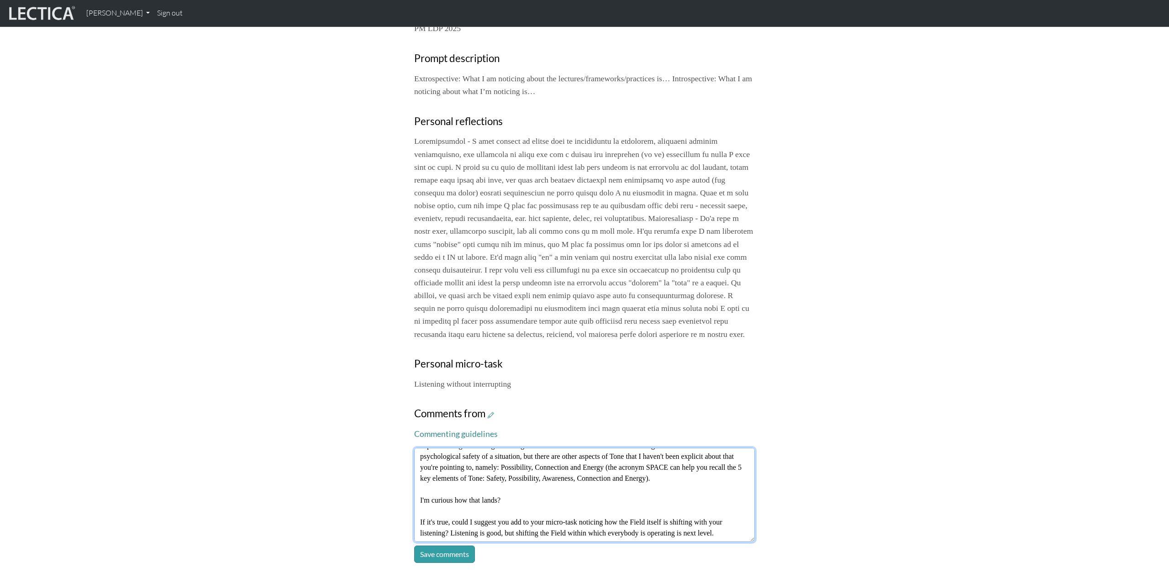  I want to click on img: lecticalive, so click(41, 13).